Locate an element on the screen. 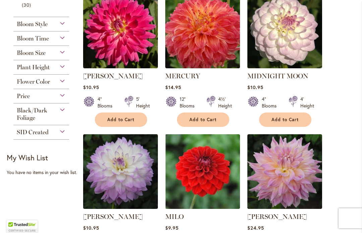  span: $9.95 is located at coordinates (172, 228).